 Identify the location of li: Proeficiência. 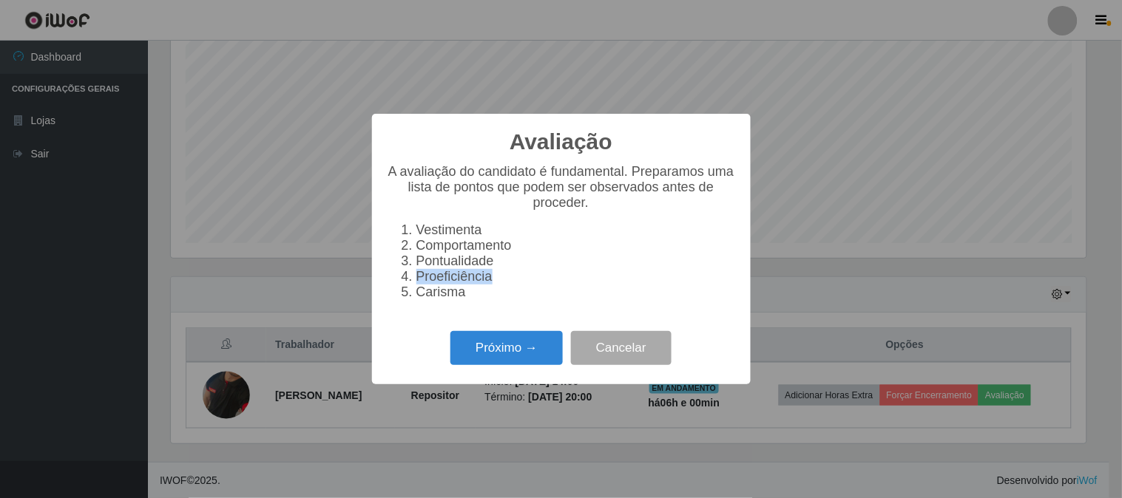
(576, 277).